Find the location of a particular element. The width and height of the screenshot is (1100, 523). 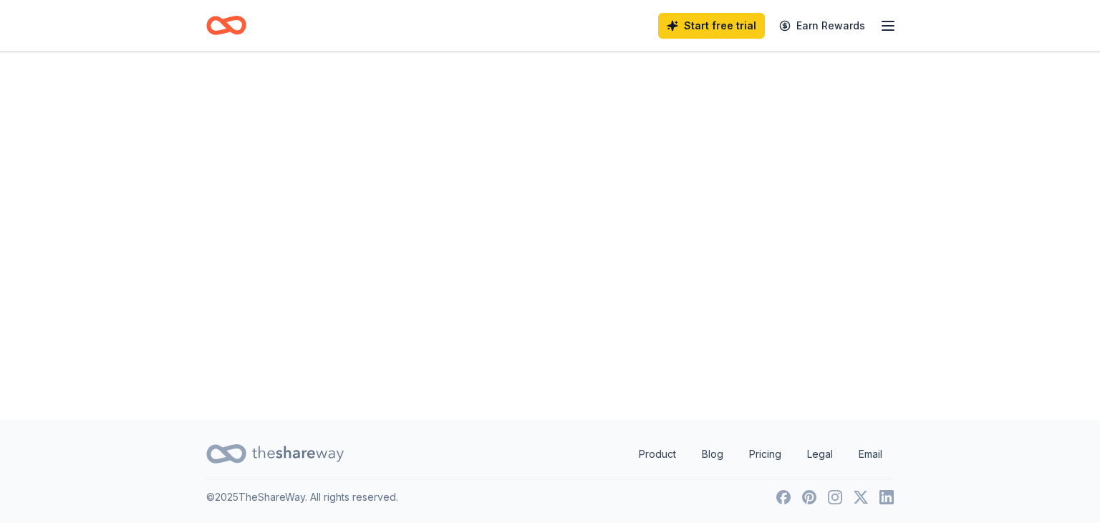

a: Blog is located at coordinates (713, 454).